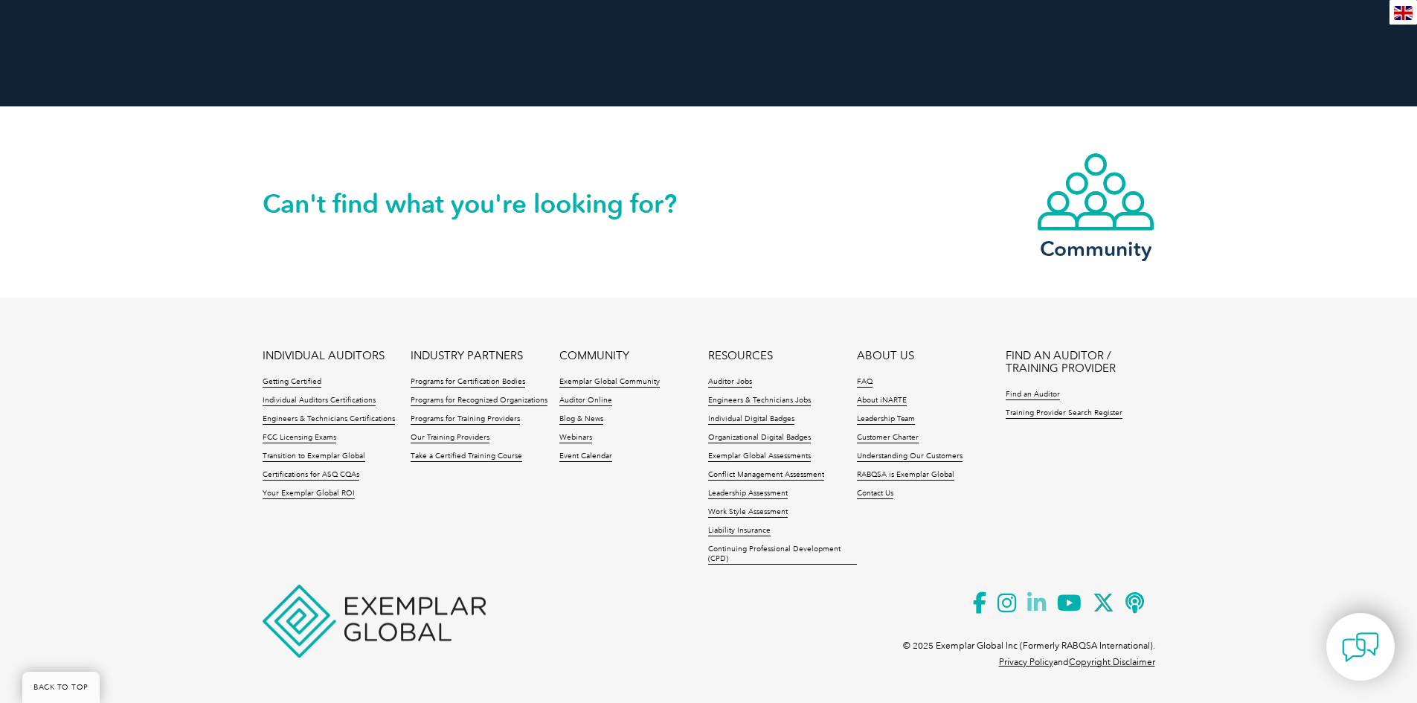 The image size is (1417, 703). I want to click on a: Continuing Professional Development (CPD), so click(782, 554).